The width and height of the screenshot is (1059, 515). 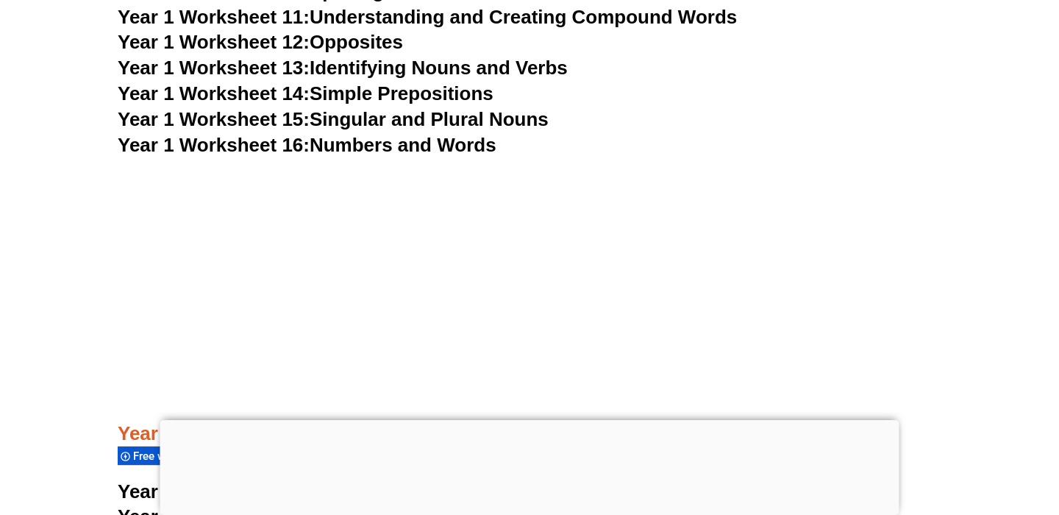 I want to click on a: Year 1 Worksheet 16:Numbers and Words, so click(x=307, y=145).